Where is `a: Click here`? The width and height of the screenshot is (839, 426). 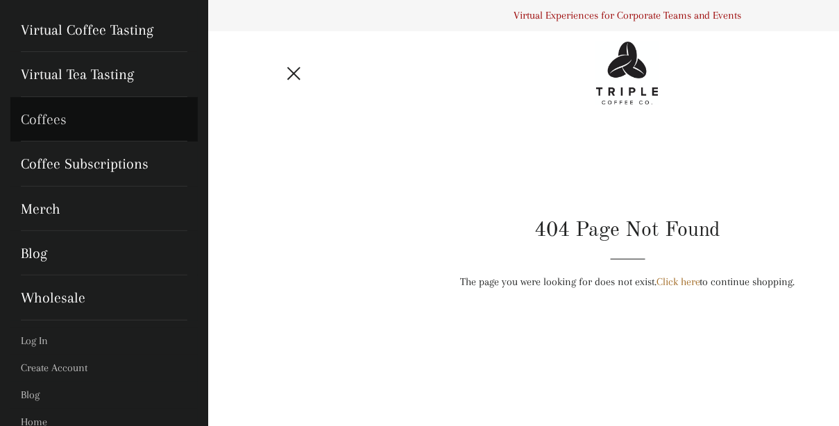
a: Click here is located at coordinates (678, 282).